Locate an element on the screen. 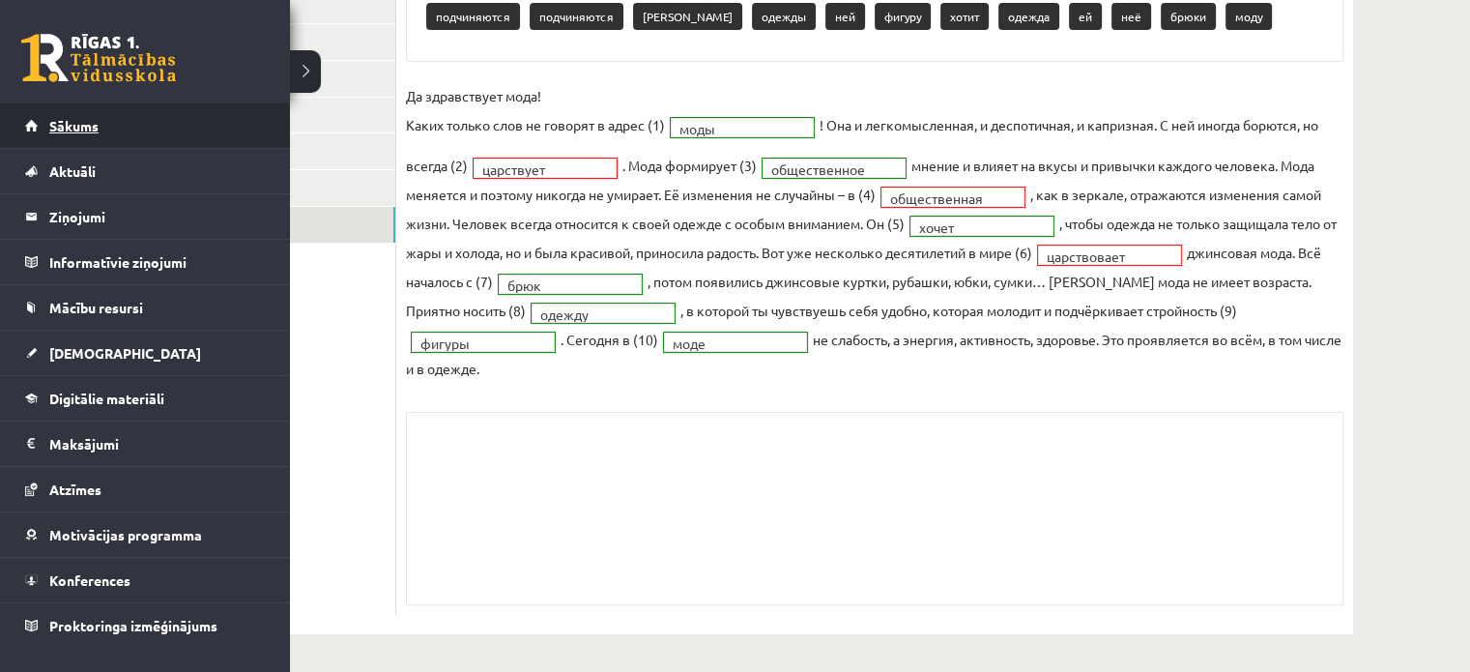 The image size is (1470, 672). span: Atzīmes is located at coordinates (75, 489).